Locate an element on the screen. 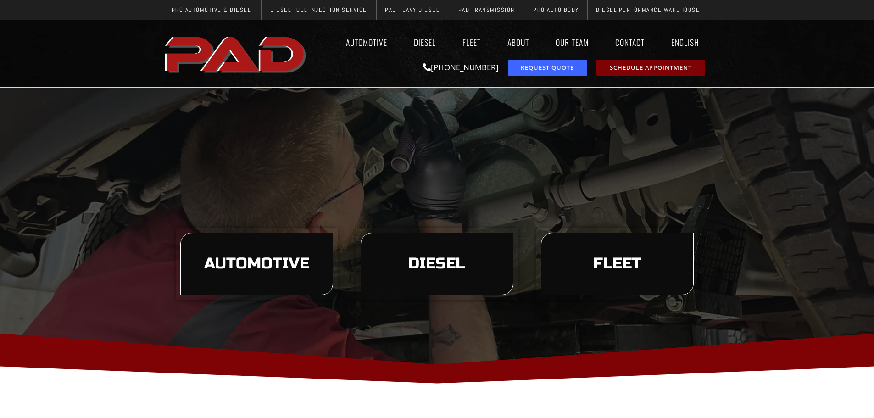 The height and width of the screenshot is (418, 874). span: Fleet is located at coordinates (617, 264).